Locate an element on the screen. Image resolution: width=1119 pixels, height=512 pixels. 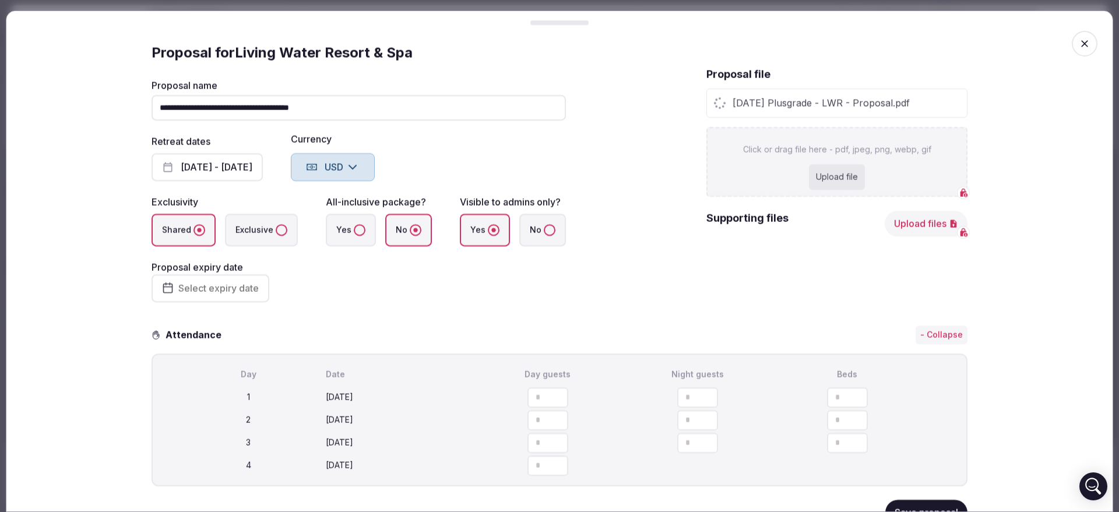
button: Upload files is located at coordinates (926, 224).